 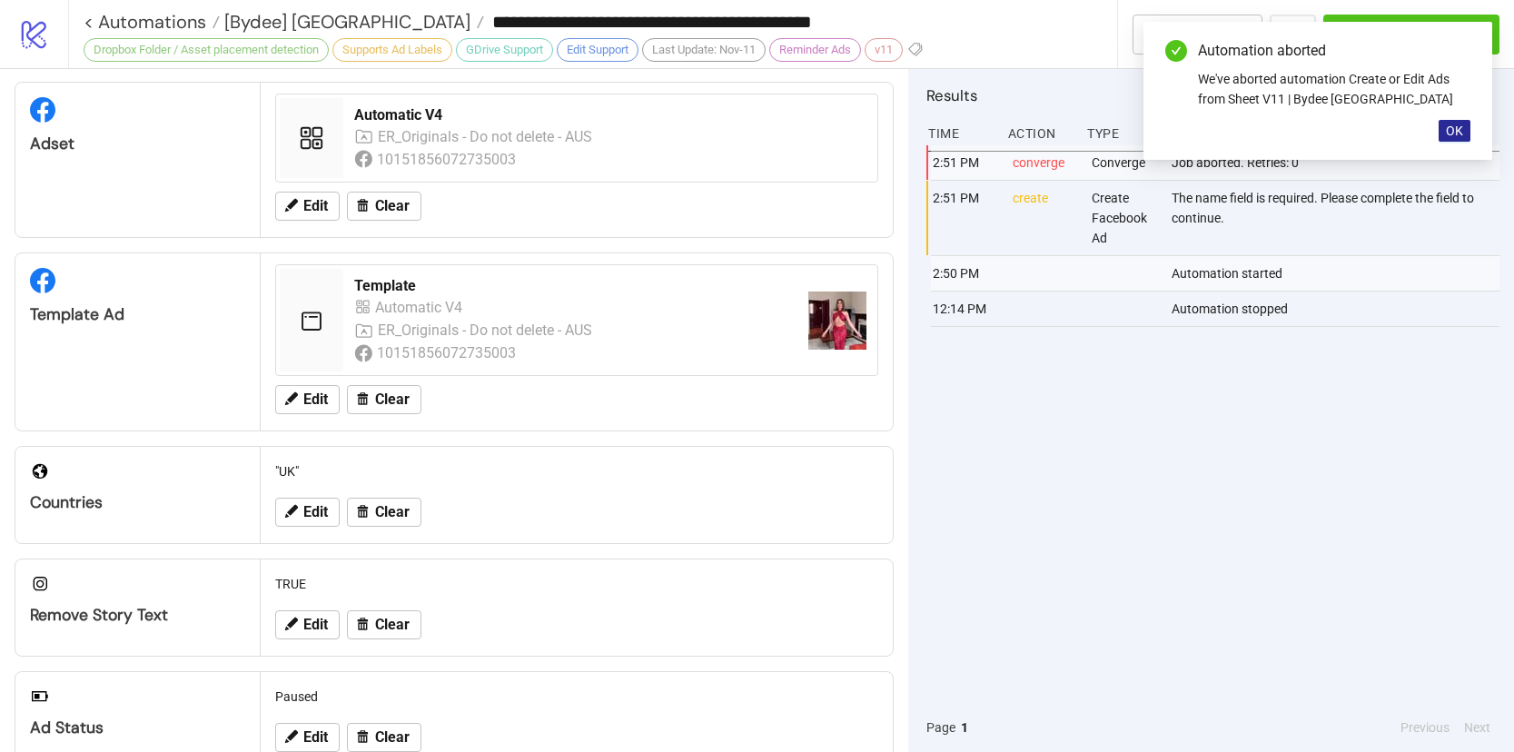 I want to click on div: Edit Support, so click(x=598, y=50).